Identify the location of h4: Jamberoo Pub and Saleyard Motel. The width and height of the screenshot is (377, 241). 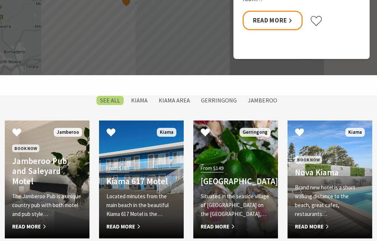
(47, 171).